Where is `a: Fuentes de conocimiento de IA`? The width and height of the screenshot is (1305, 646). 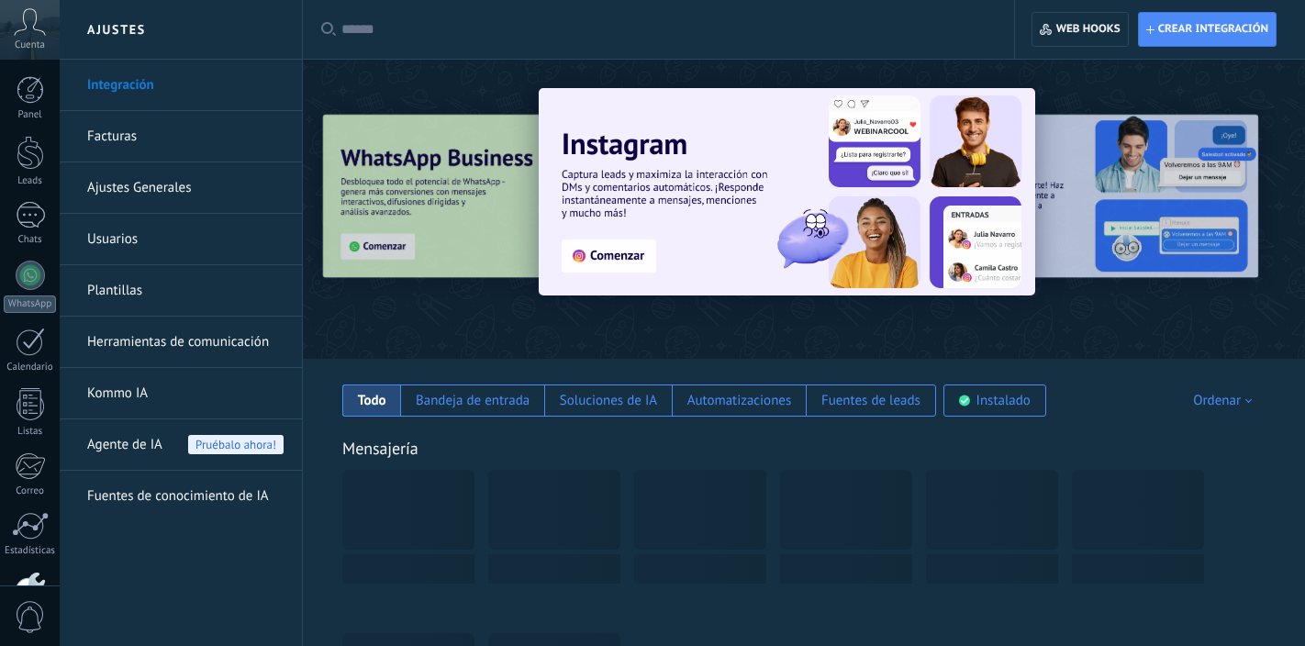 a: Fuentes de conocimiento de IA is located at coordinates (185, 496).